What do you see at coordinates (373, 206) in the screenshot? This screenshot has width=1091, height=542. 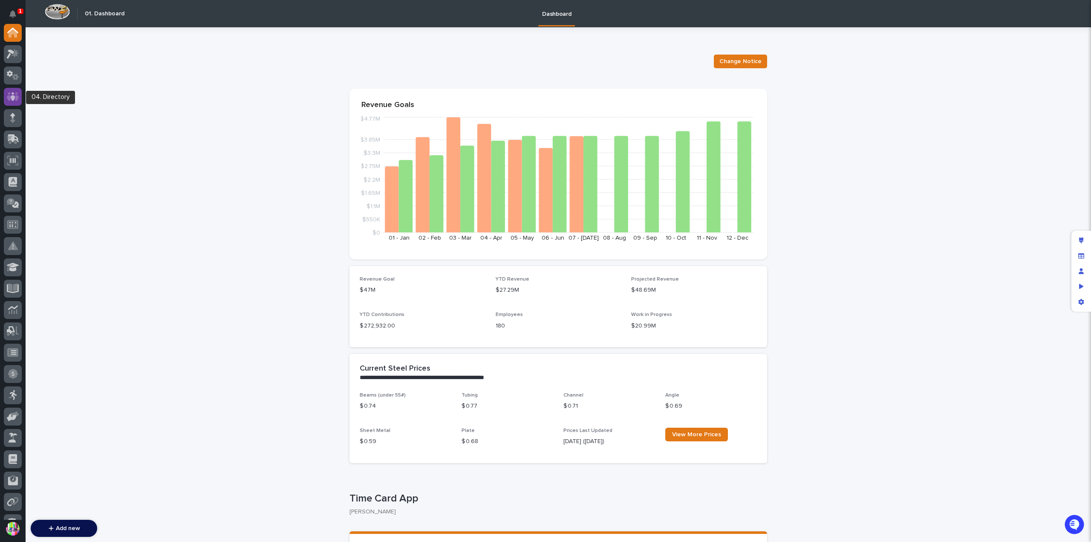 I see `tspan: $1.1M` at bounding box center [373, 206].